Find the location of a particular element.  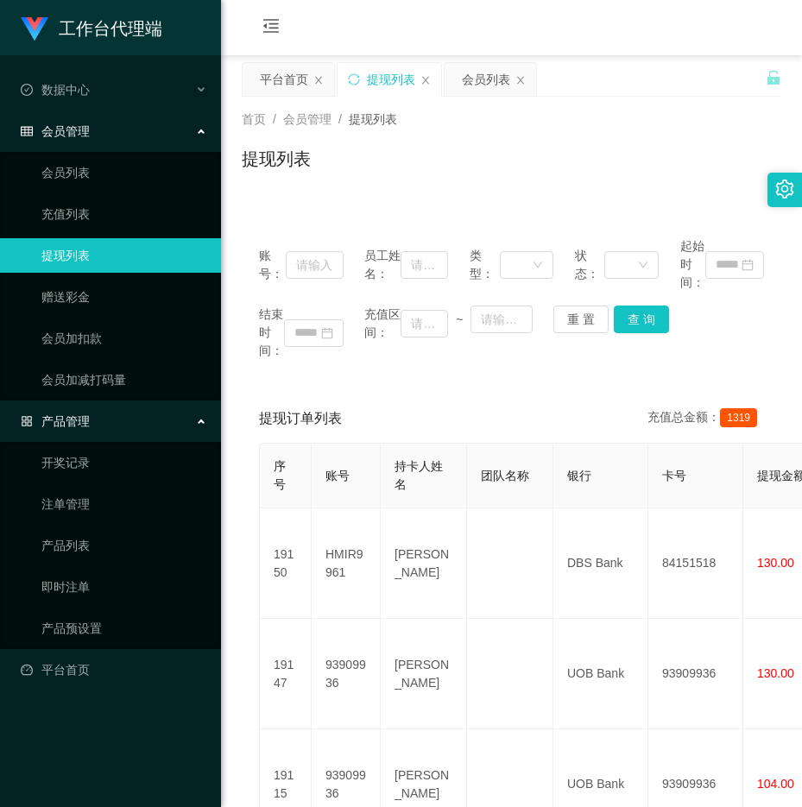

span: 类型： is located at coordinates (484, 265).